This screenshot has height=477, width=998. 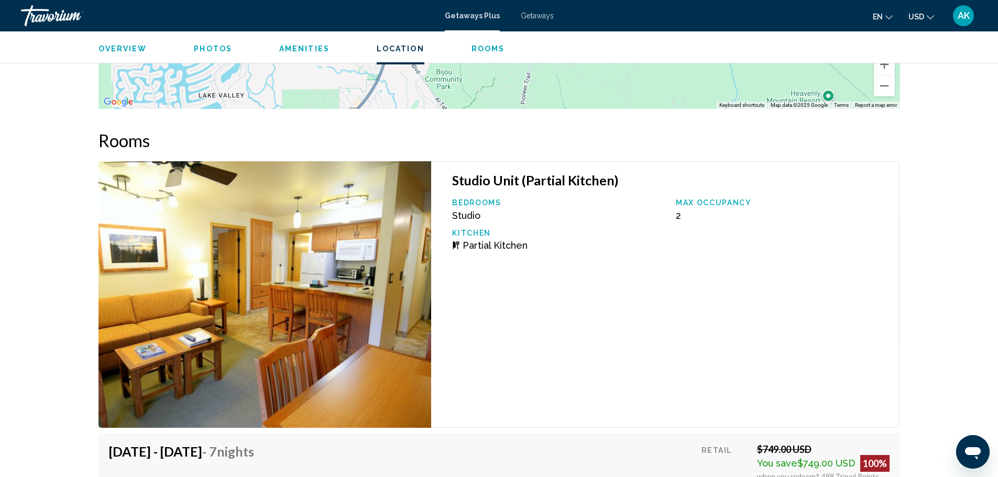 What do you see at coordinates (537, 16) in the screenshot?
I see `a: Getaways` at bounding box center [537, 16].